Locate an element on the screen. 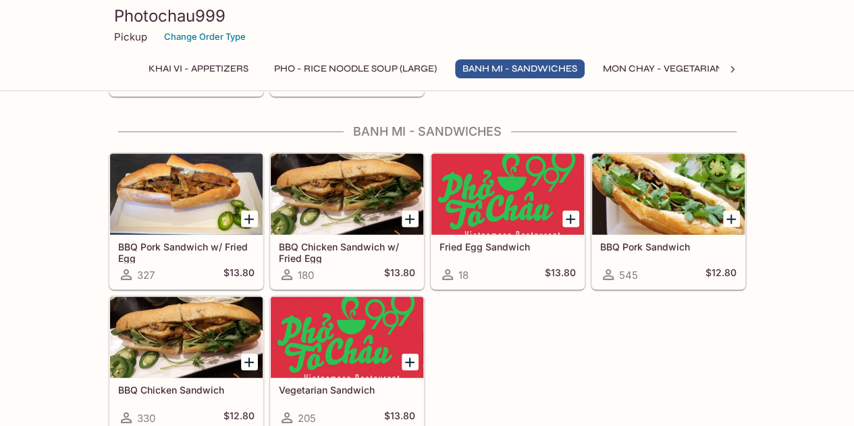 The image size is (854, 426). h5: BBQ Pork Sandwich w/ Fried Egg is located at coordinates (186, 252).